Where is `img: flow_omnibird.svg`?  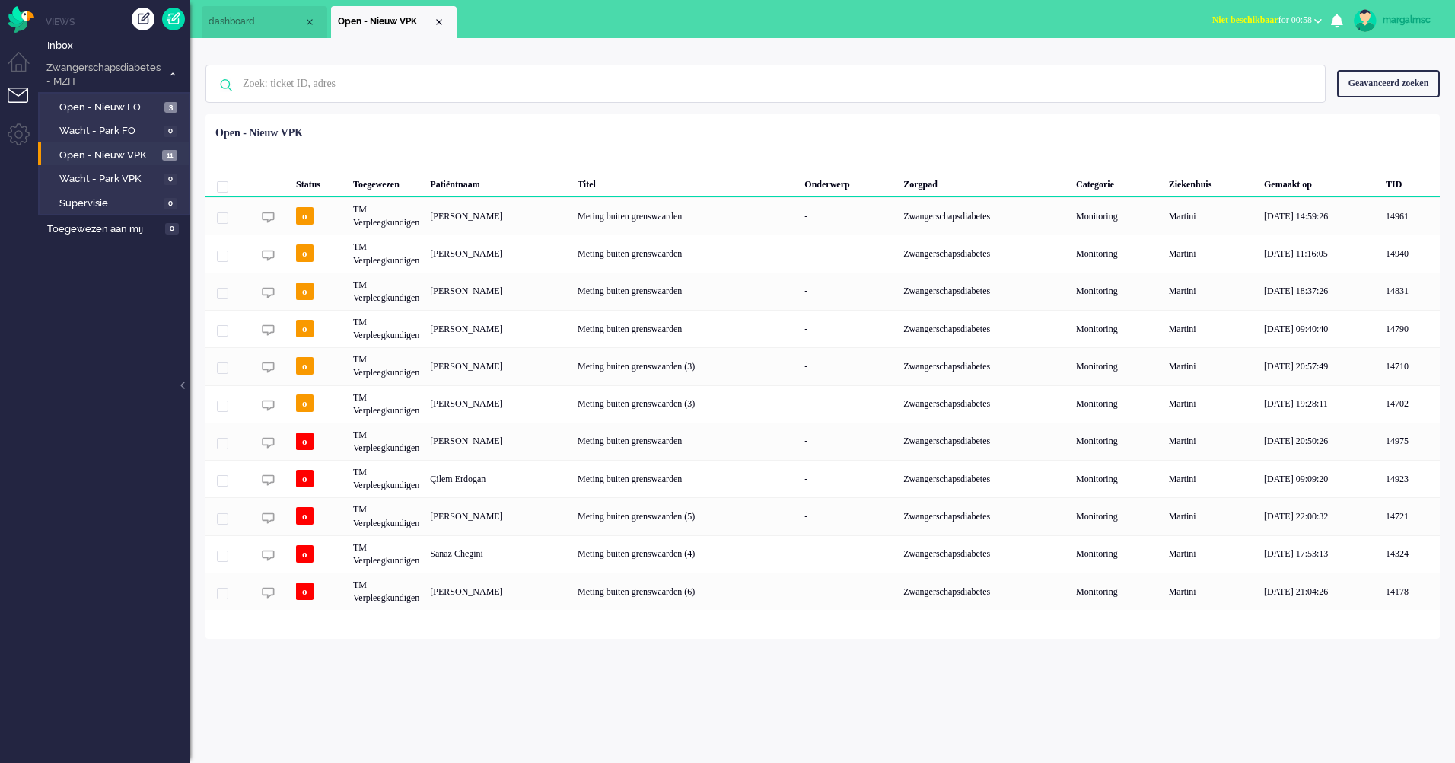 img: flow_omnibird.svg is located at coordinates (21, 19).